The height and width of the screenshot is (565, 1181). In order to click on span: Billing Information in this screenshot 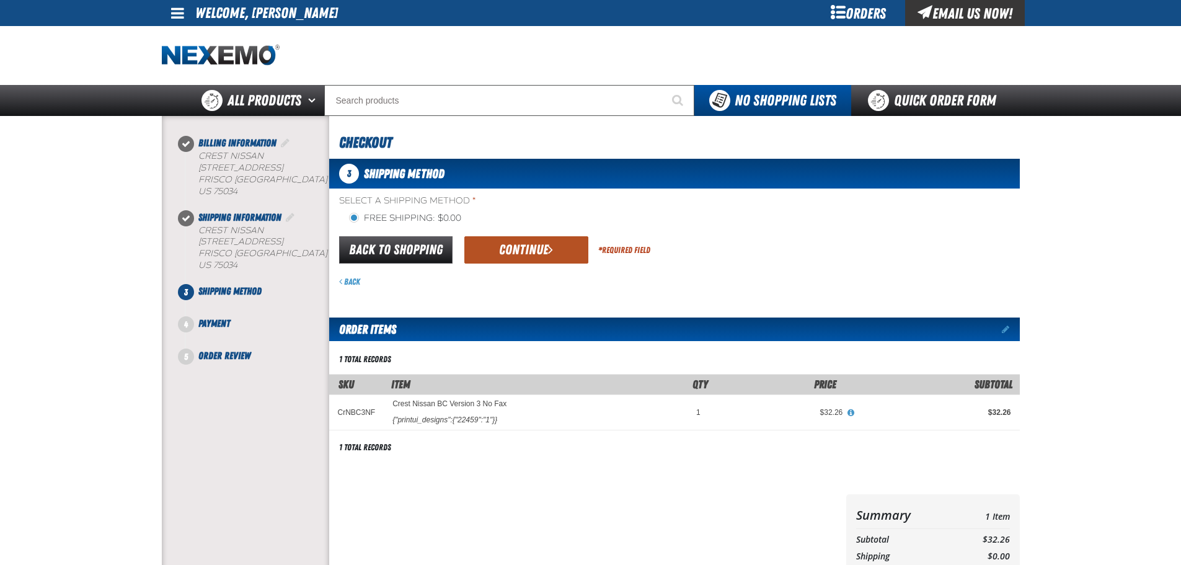, I will do `click(238, 143)`.